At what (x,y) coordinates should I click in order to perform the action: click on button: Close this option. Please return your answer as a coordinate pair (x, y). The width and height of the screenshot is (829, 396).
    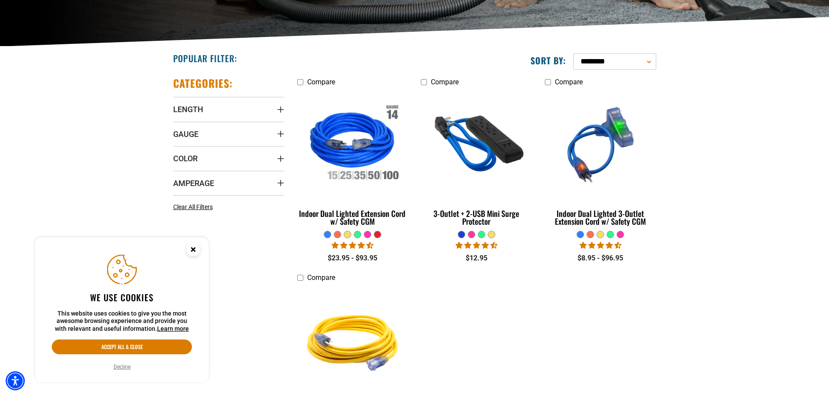
    Looking at the image, I should click on (193, 251).